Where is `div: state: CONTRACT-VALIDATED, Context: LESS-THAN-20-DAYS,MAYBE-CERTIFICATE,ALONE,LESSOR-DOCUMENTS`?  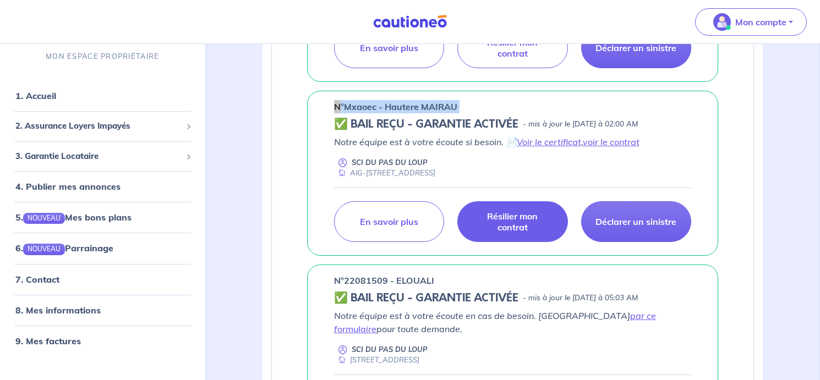
div: state: CONTRACT-VALIDATED, Context: LESS-THAN-20-DAYS,MAYBE-CERTIFICATE,ALONE,LESSOR-DOCUMENTS is located at coordinates (513, 124).